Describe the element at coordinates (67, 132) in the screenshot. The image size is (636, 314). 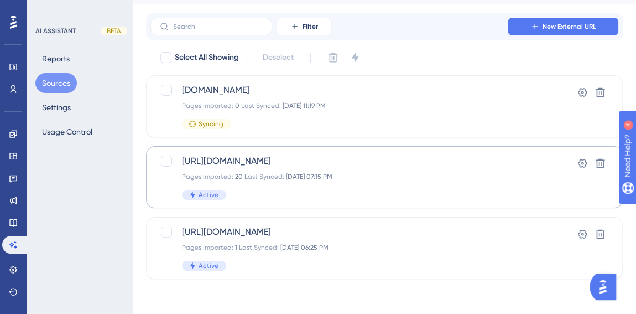
I see `button: Usage Control` at that location.